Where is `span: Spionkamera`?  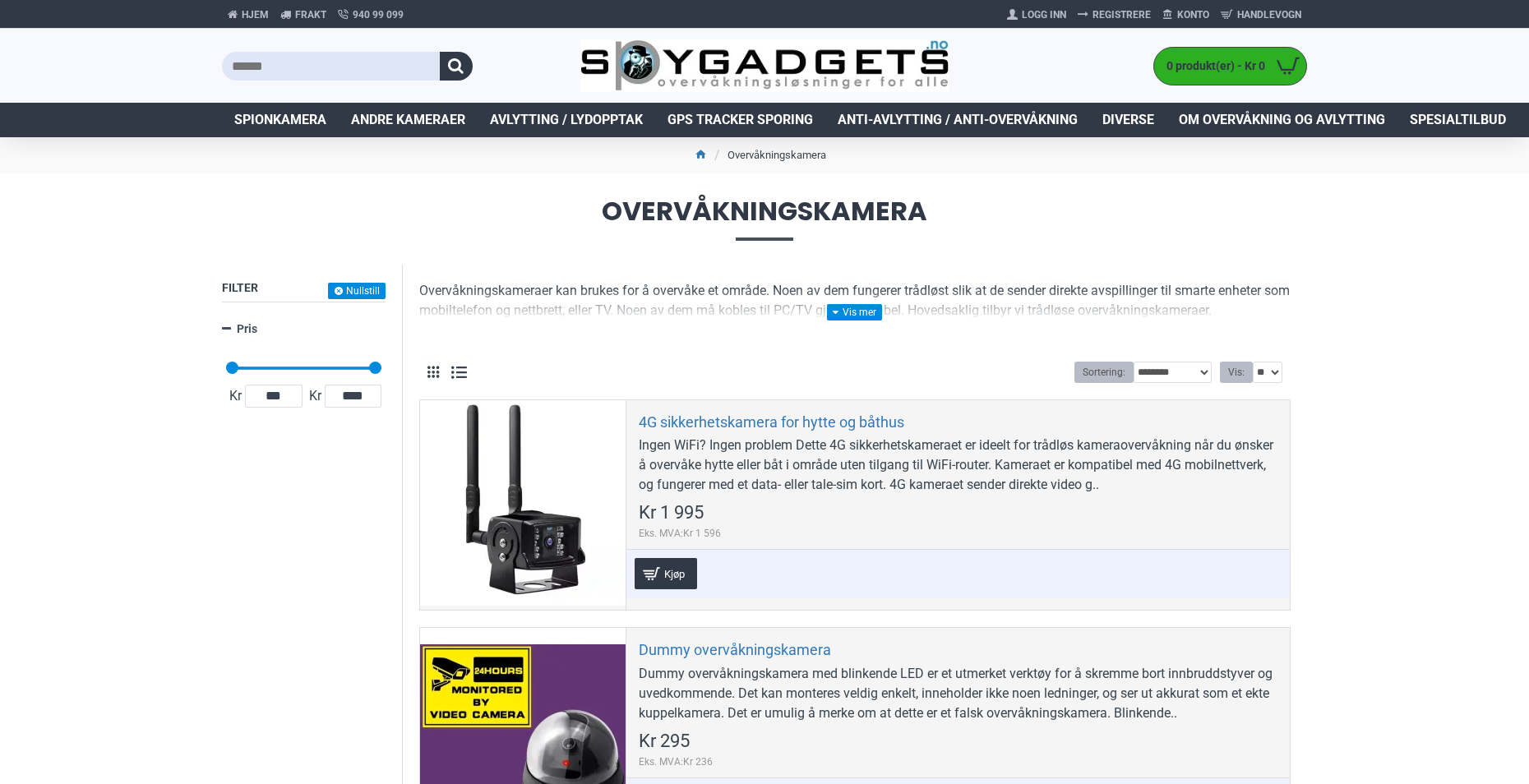 span: Spionkamera is located at coordinates (281, 120).